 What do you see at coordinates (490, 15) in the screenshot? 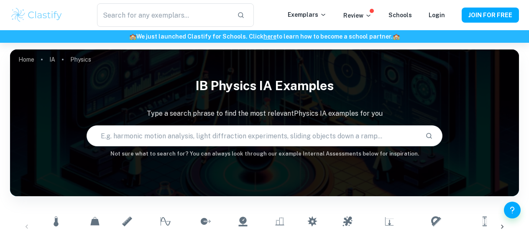
I see `a: JOIN FOR FREE` at bounding box center [490, 15].